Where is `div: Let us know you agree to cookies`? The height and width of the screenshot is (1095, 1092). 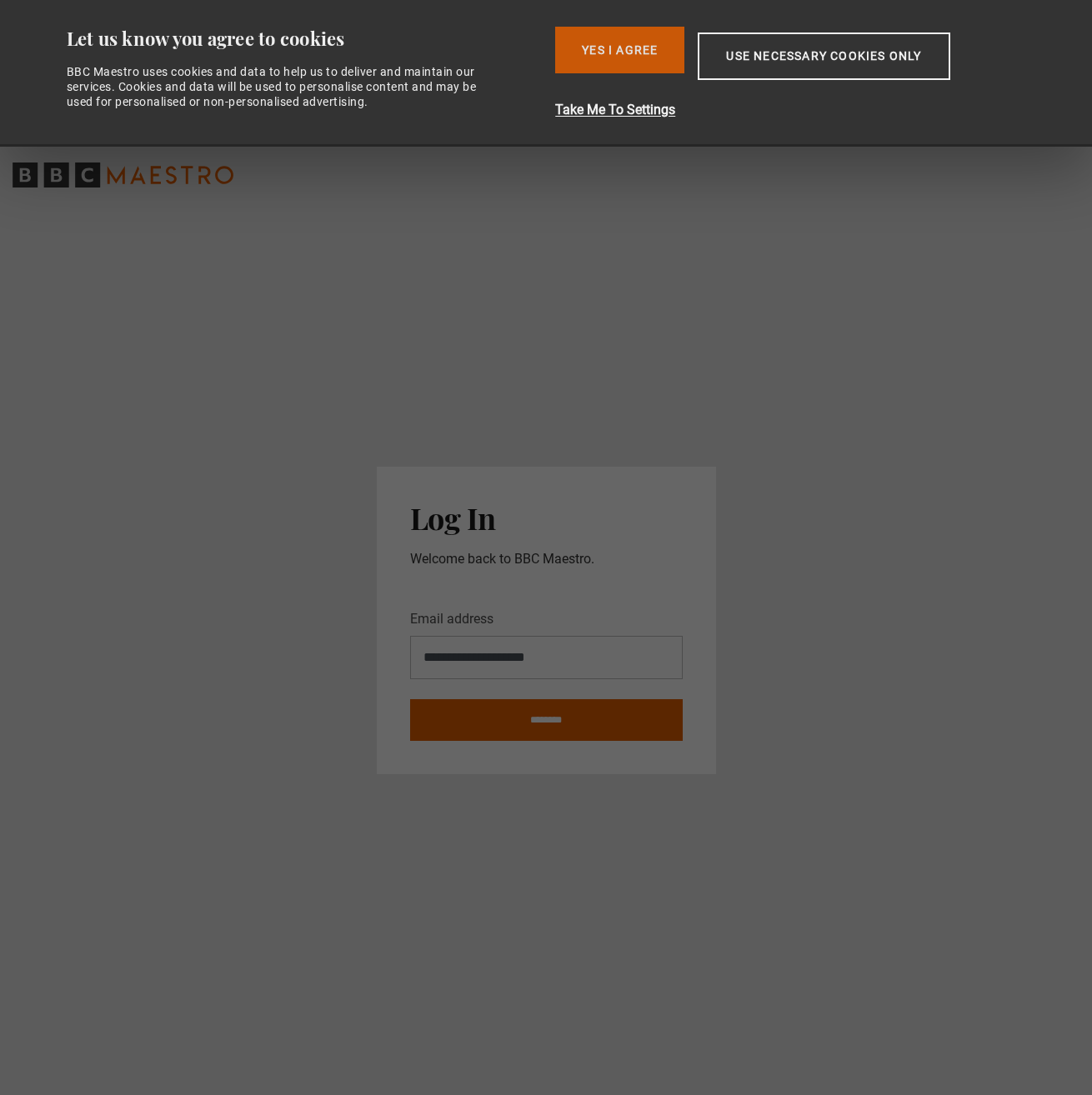 div: Let us know you agree to cookies is located at coordinates (304, 39).